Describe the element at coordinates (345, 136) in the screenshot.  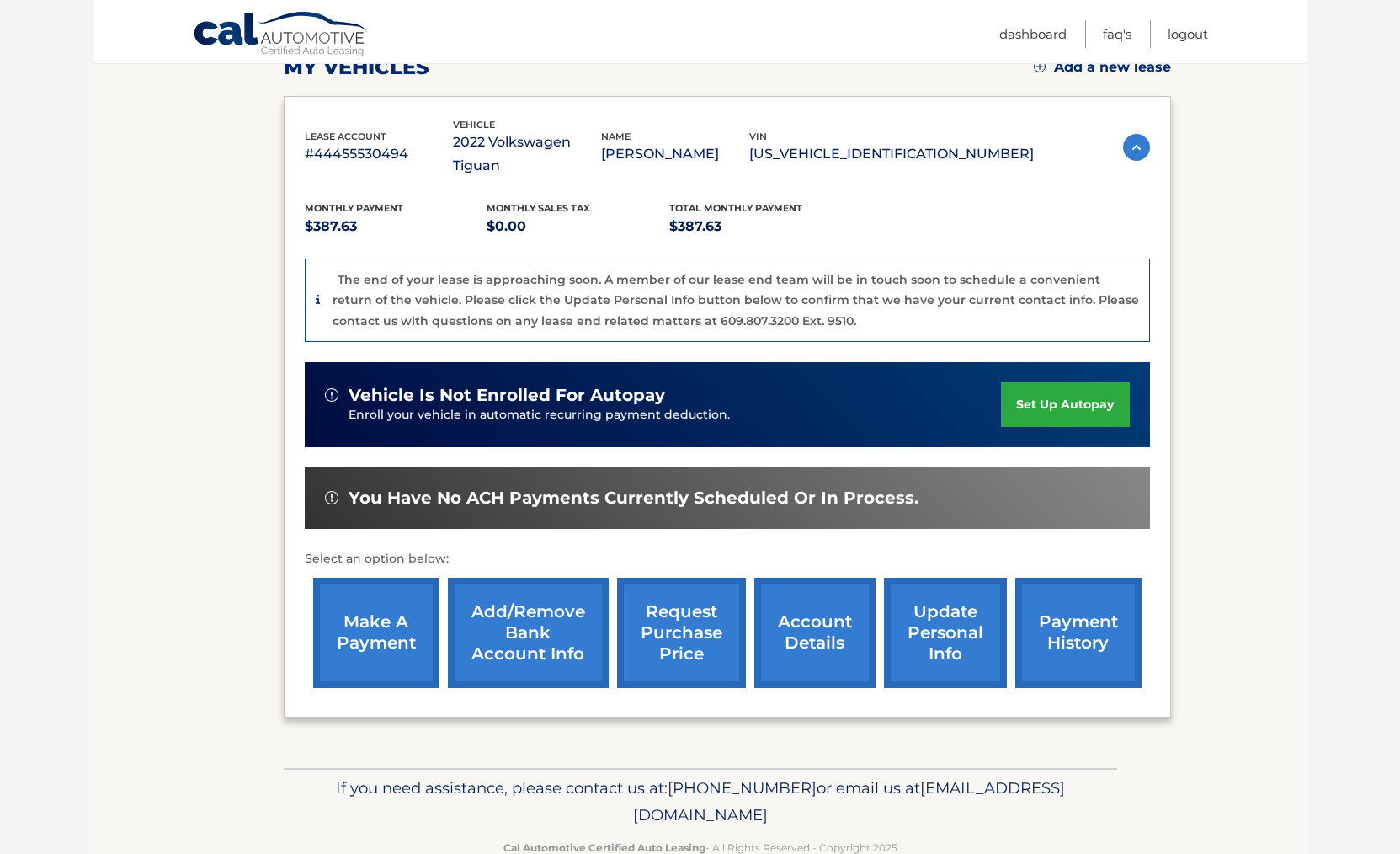
I see `span: lease account` at that location.